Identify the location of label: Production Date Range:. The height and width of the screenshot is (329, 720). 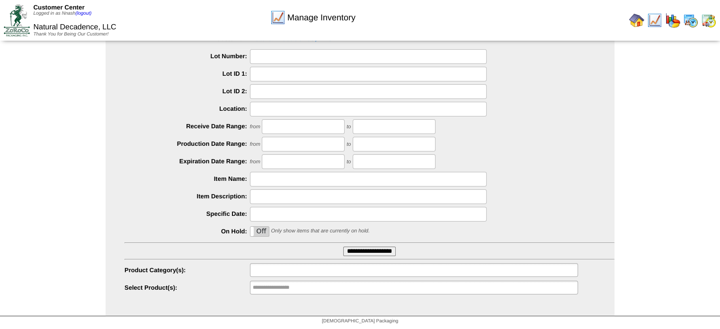
(187, 143).